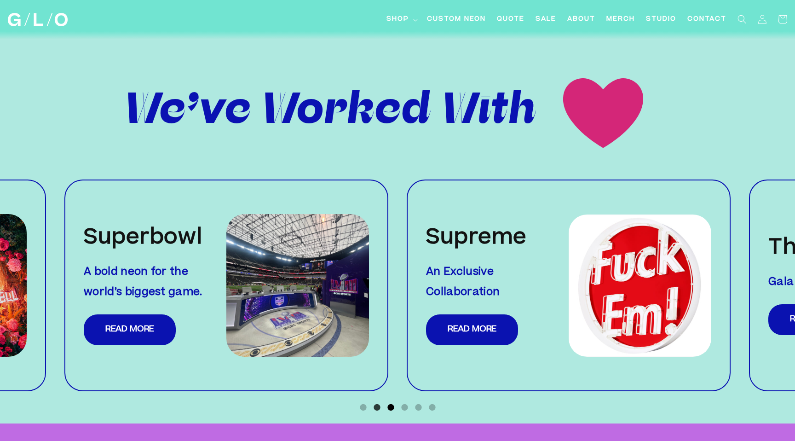  What do you see at coordinates (498, 283) in the screenshot?
I see `h3: An Exclusive Collaboration` at bounding box center [498, 283].